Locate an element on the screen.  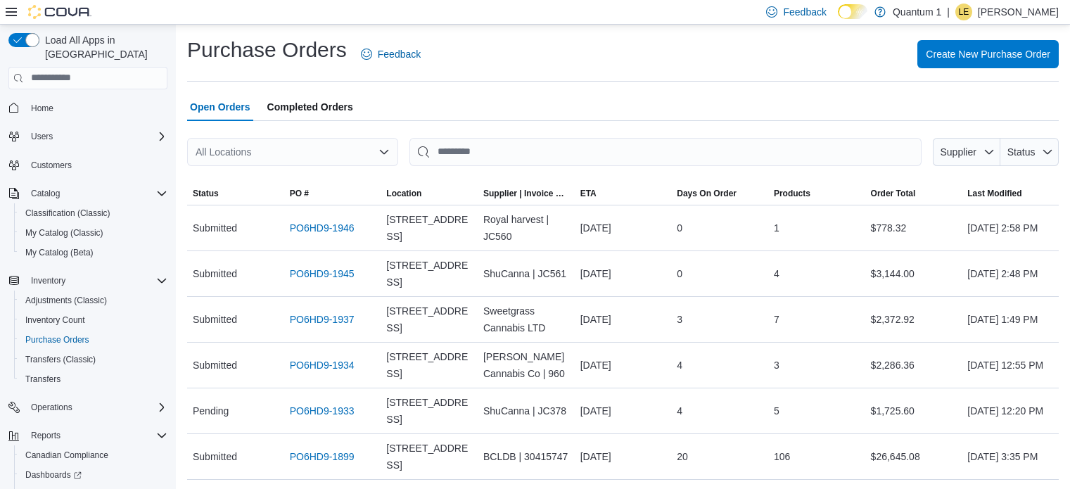
span: Order Total is located at coordinates (894, 194).